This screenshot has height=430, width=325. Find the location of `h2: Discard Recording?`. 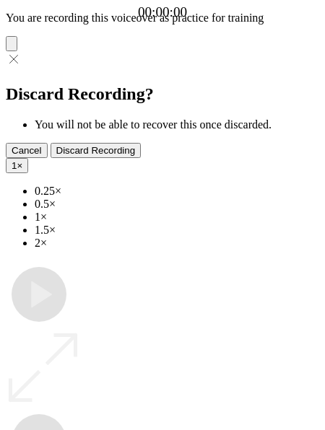

h2: Discard Recording? is located at coordinates (162, 94).